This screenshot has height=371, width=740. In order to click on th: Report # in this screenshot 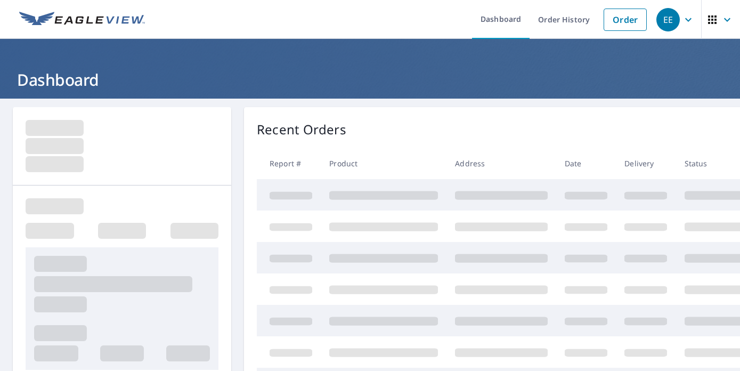, I will do `click(289, 163)`.